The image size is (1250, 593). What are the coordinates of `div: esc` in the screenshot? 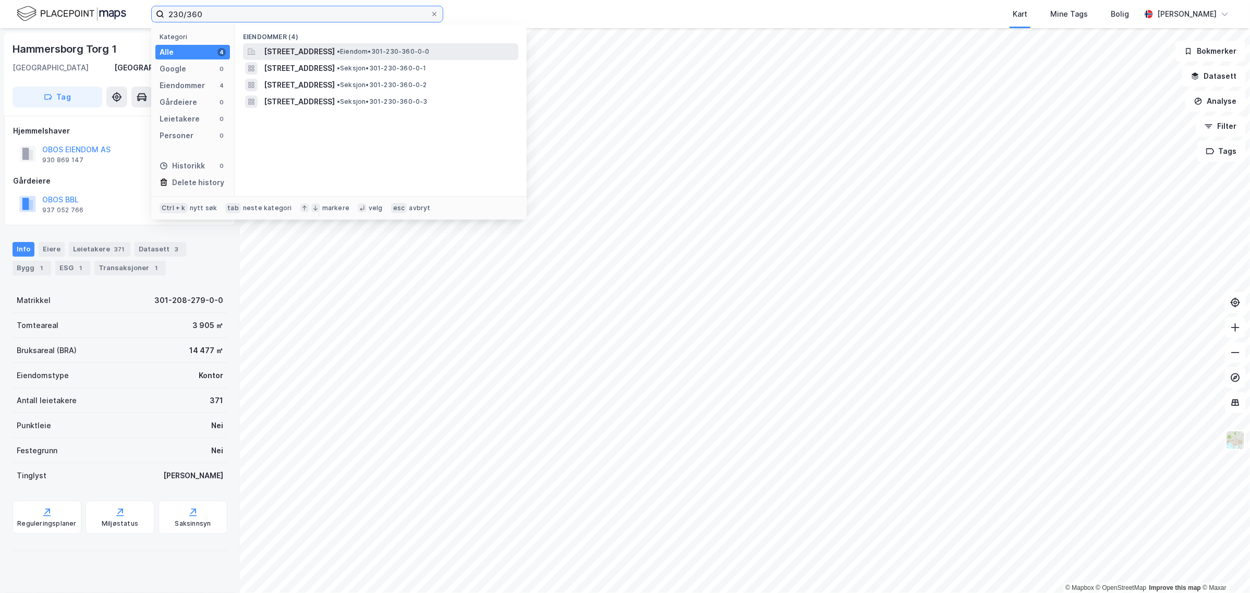 It's located at (399, 208).